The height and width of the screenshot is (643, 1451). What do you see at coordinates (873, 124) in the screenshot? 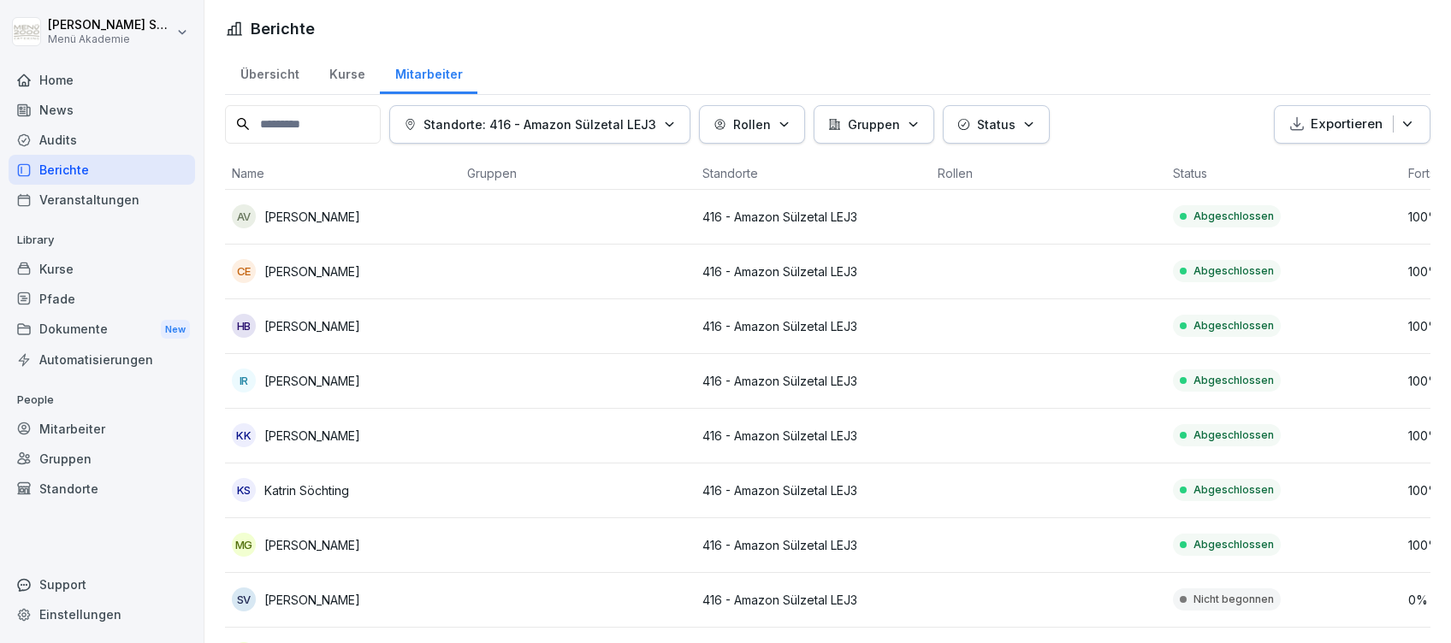
I see `p: Gruppen` at bounding box center [873, 124].